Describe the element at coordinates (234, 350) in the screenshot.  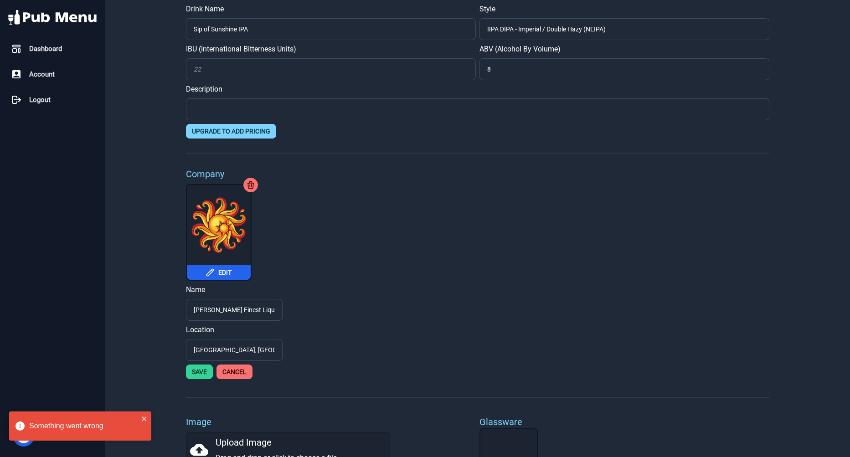
I see `input: Kansas City, MO` at that location.